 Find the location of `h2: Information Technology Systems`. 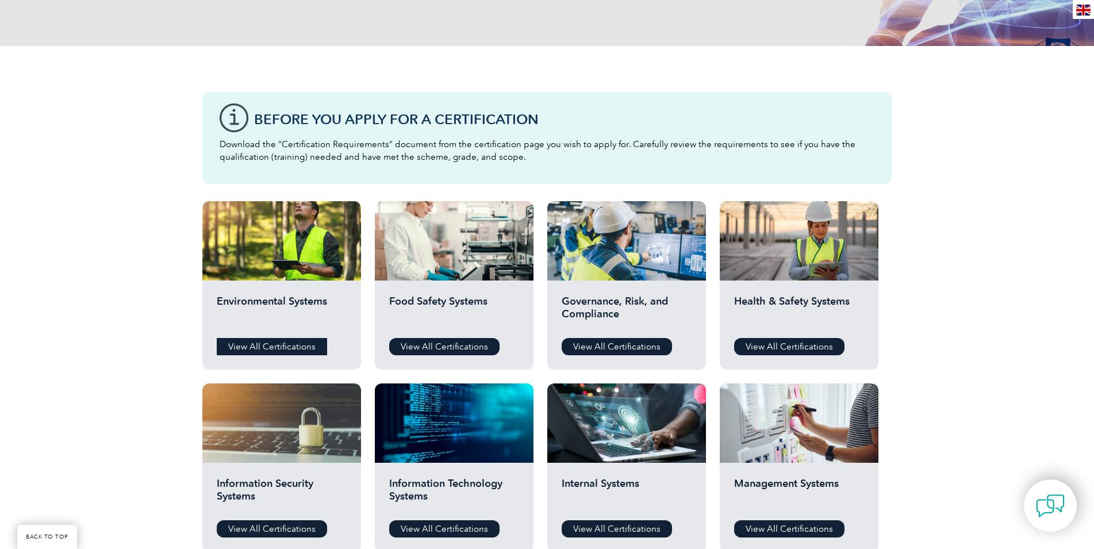

h2: Information Technology Systems is located at coordinates (454, 494).